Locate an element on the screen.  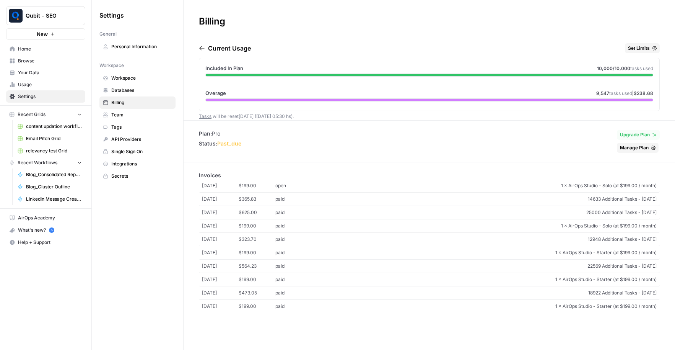
span: LinkedIn Message Creator M&A - Phase 3 is located at coordinates (54, 199).